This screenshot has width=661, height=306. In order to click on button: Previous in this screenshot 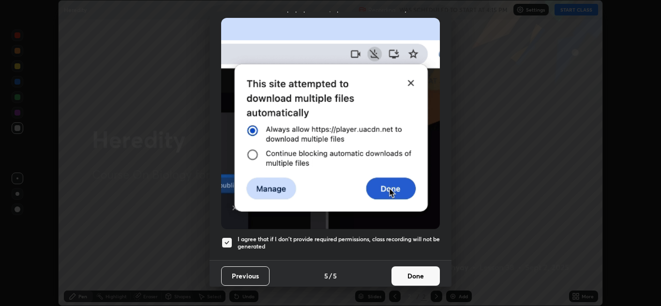, I will do `click(245, 276)`.